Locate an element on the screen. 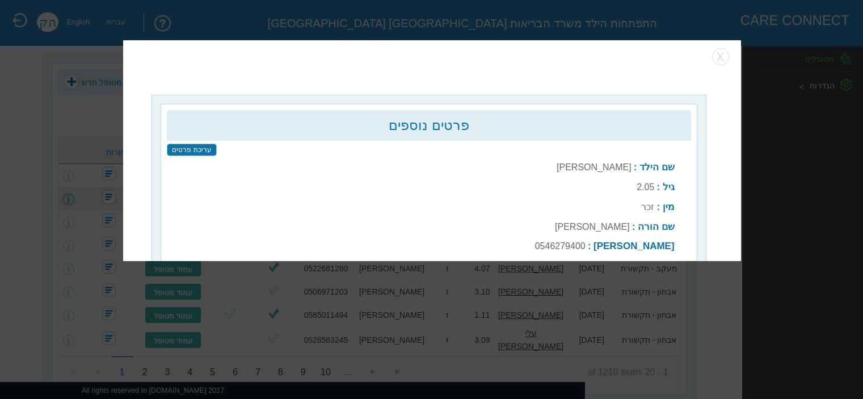 The height and width of the screenshot is (399, 863). label: 2.05 is located at coordinates (645, 187).